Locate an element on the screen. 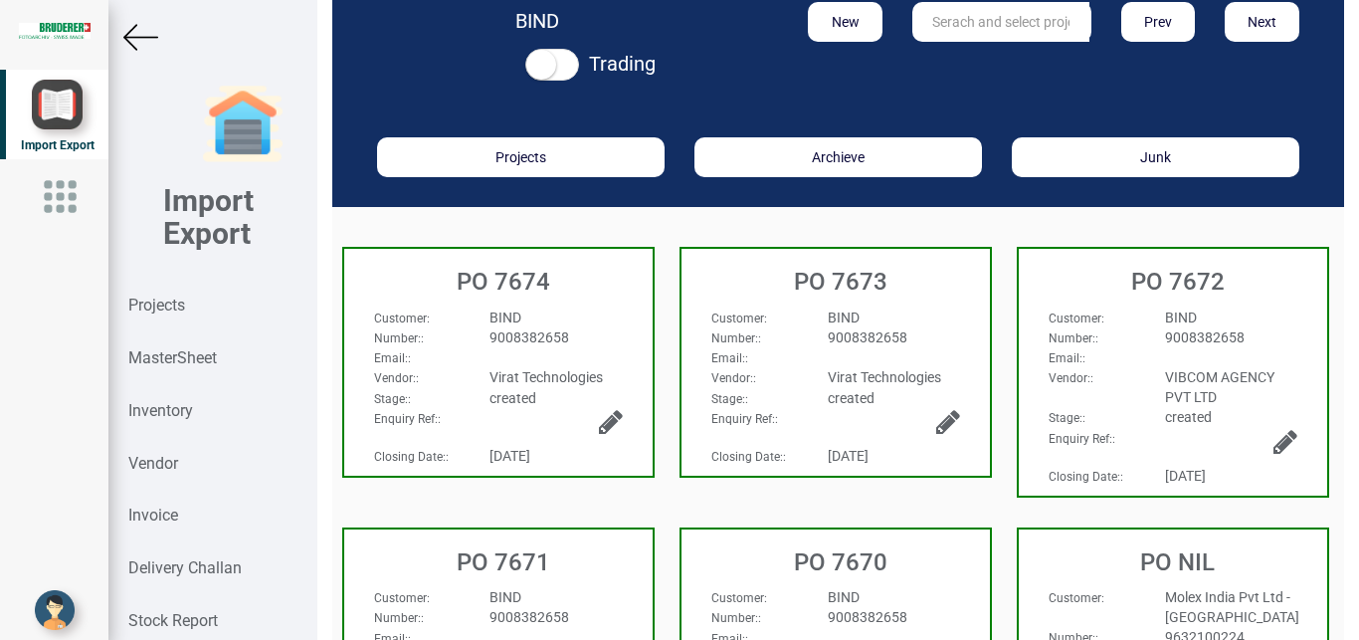 The width and height of the screenshot is (1359, 640). button: New is located at coordinates (845, 22).